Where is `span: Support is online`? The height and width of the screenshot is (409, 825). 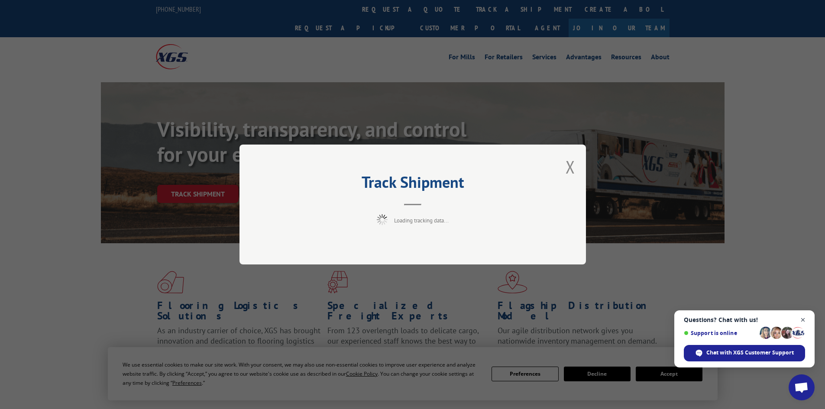 span: Support is online is located at coordinates (720, 333).